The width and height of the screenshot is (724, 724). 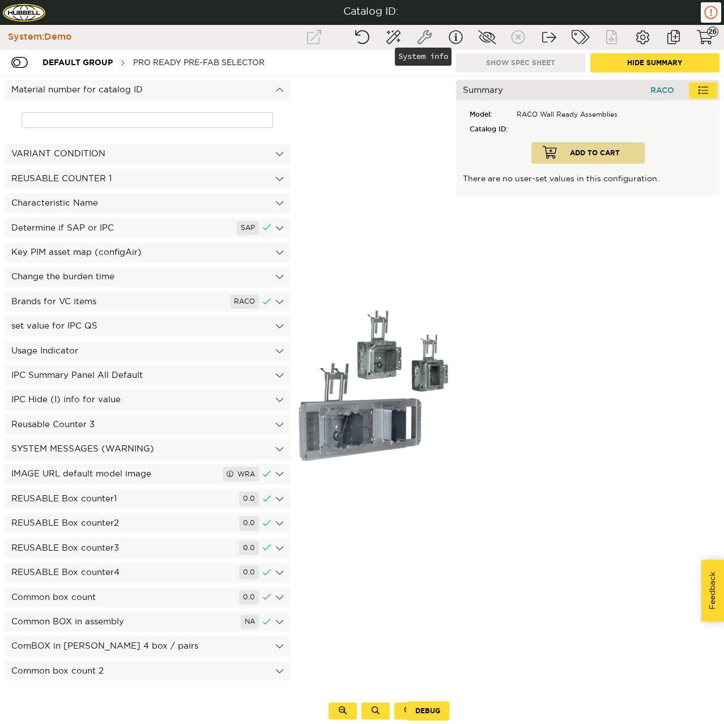 What do you see at coordinates (428, 711) in the screenshot?
I see `button: Debug` at bounding box center [428, 711].